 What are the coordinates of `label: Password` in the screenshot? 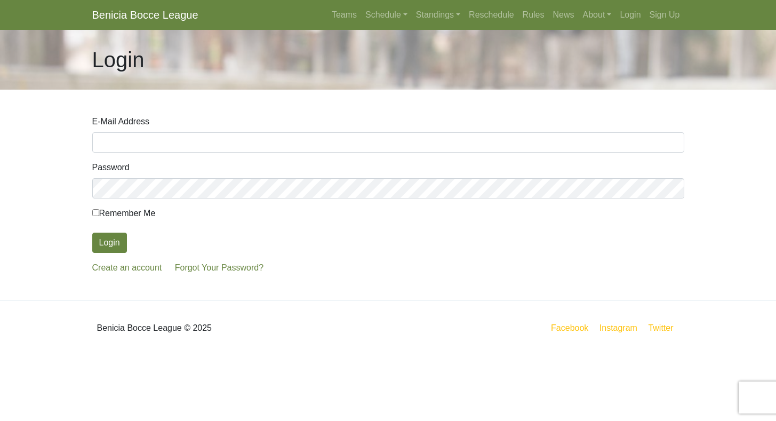 It's located at (111, 167).